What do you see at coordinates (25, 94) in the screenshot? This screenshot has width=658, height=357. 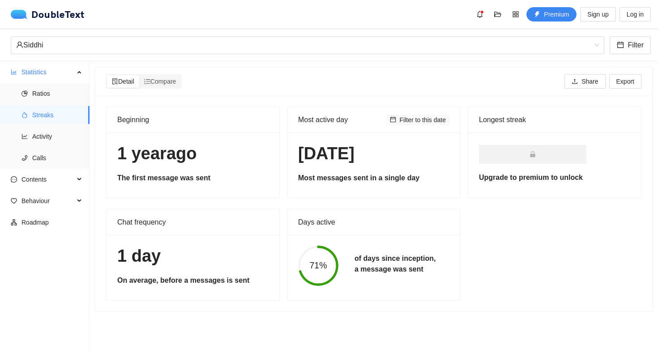 I see `span: pie-chart` at bounding box center [25, 94].